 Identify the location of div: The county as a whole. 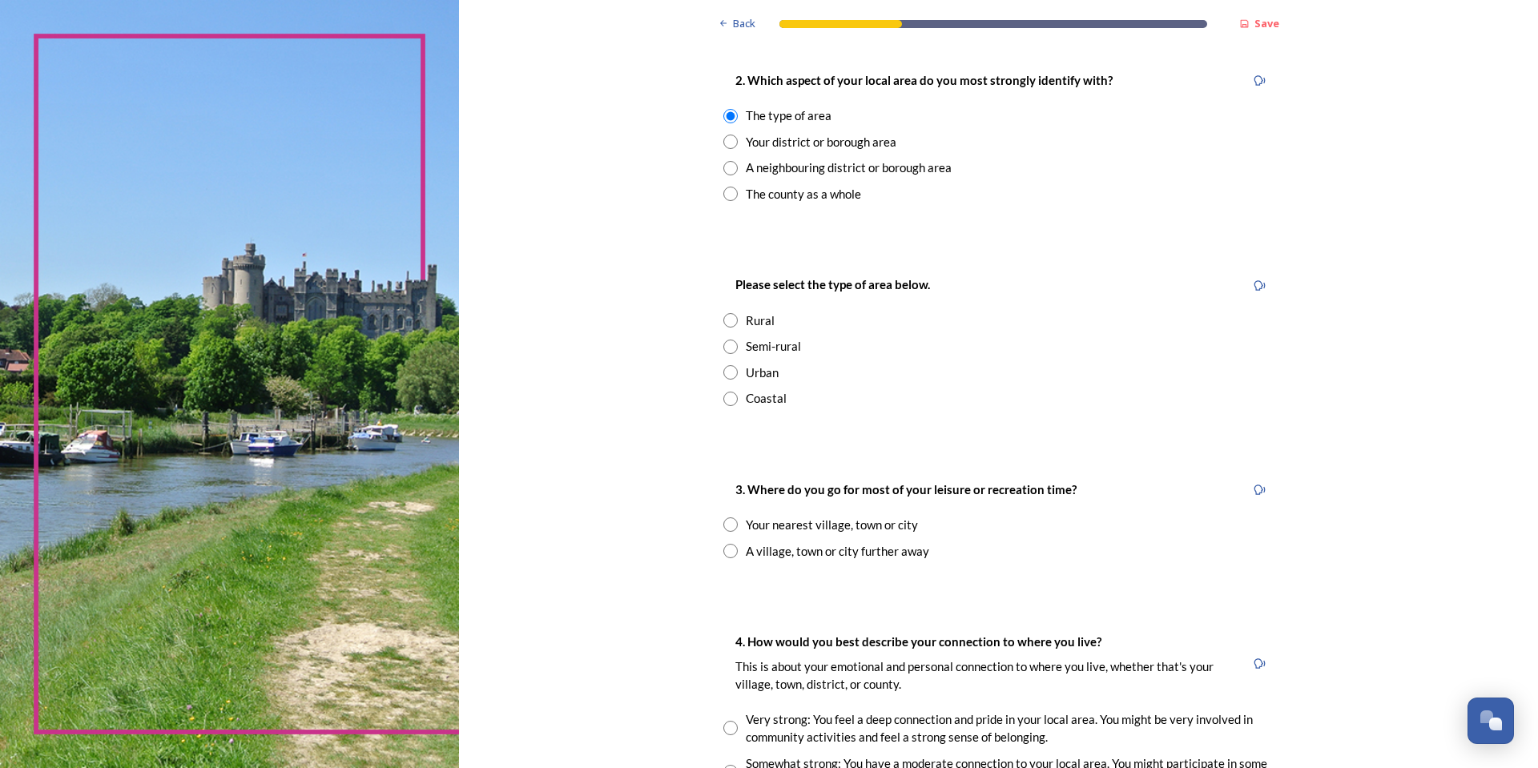
(803, 194).